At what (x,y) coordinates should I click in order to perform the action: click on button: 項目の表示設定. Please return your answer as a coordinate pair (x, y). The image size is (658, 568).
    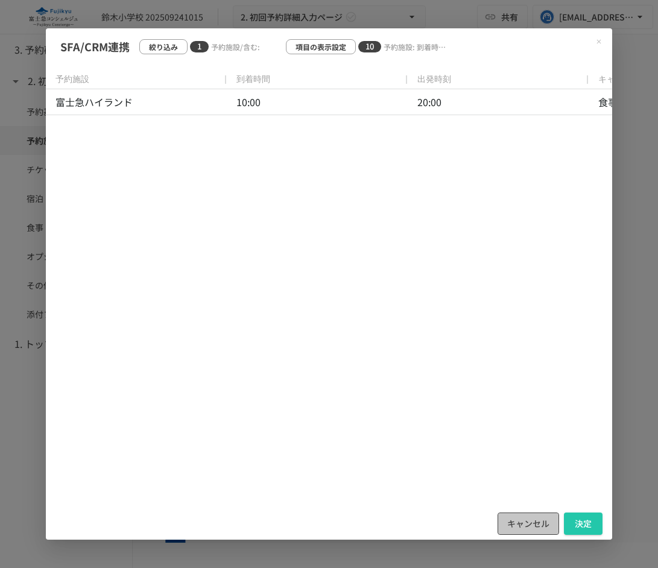
    Looking at the image, I should click on (321, 46).